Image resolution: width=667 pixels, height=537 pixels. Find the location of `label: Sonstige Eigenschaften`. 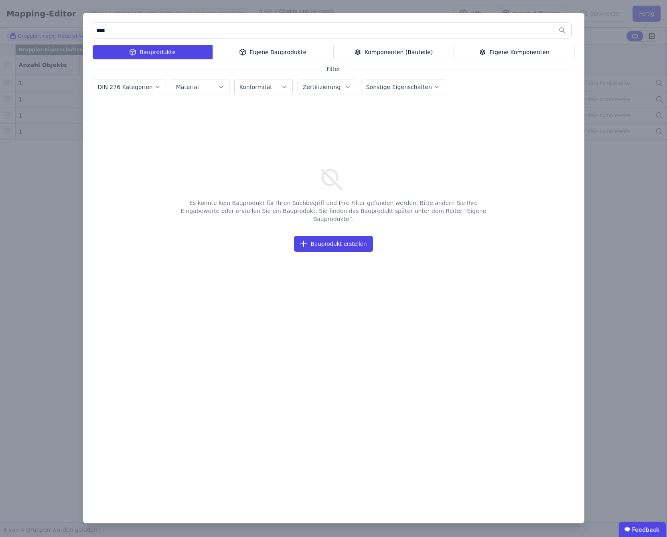

label: Sonstige Eigenschaften is located at coordinates (400, 87).